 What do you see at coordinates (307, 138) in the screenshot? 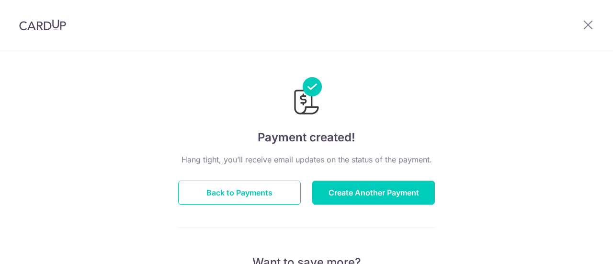
I see `h4: Payment created!` at bounding box center [307, 138].